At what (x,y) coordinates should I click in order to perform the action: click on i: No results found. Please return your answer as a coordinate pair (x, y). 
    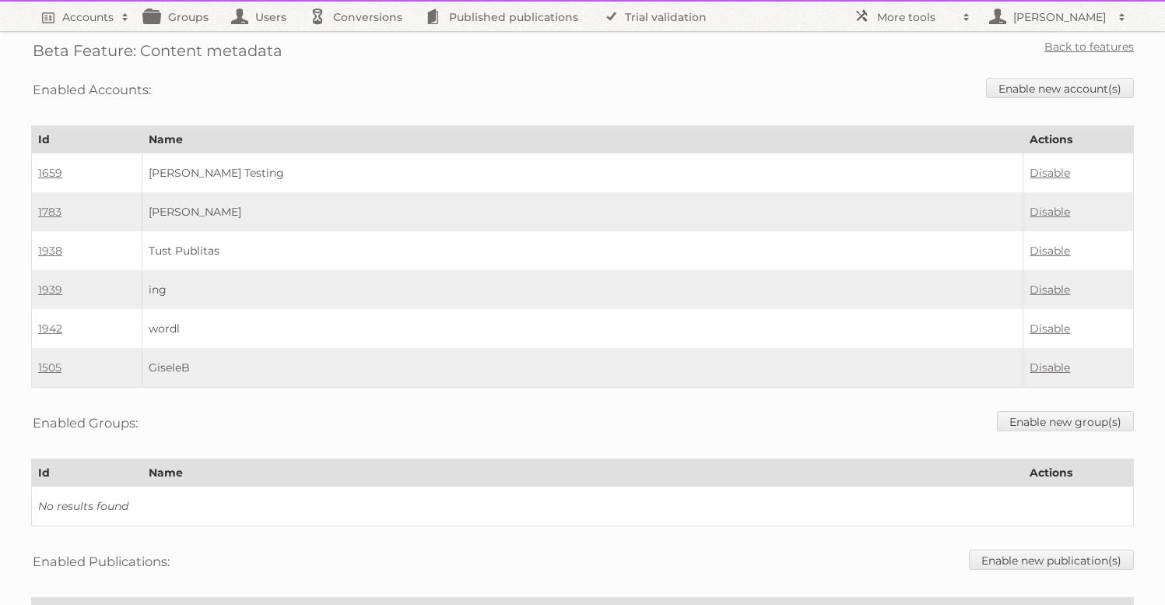
    Looking at the image, I should click on (83, 506).